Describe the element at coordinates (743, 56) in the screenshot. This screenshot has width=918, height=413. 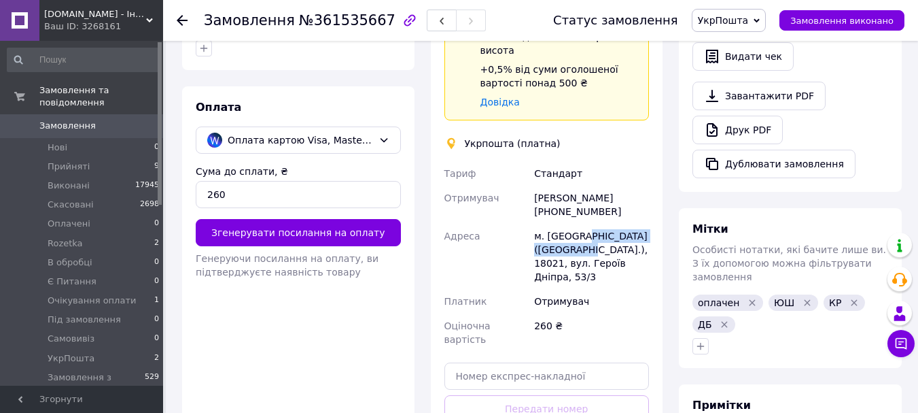
I see `button: Видати чек` at that location.